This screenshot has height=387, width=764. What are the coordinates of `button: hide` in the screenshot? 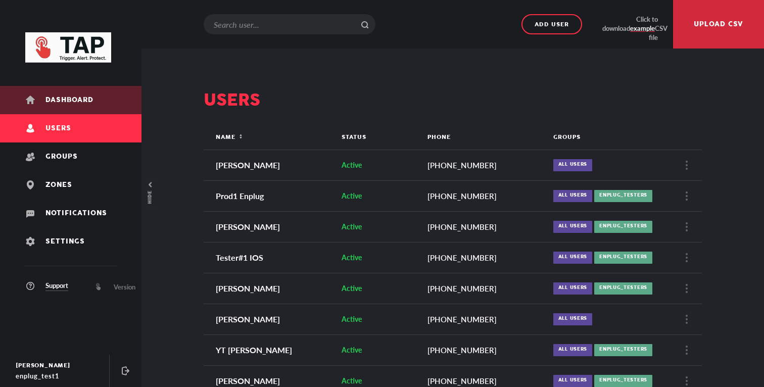 It's located at (151, 193).